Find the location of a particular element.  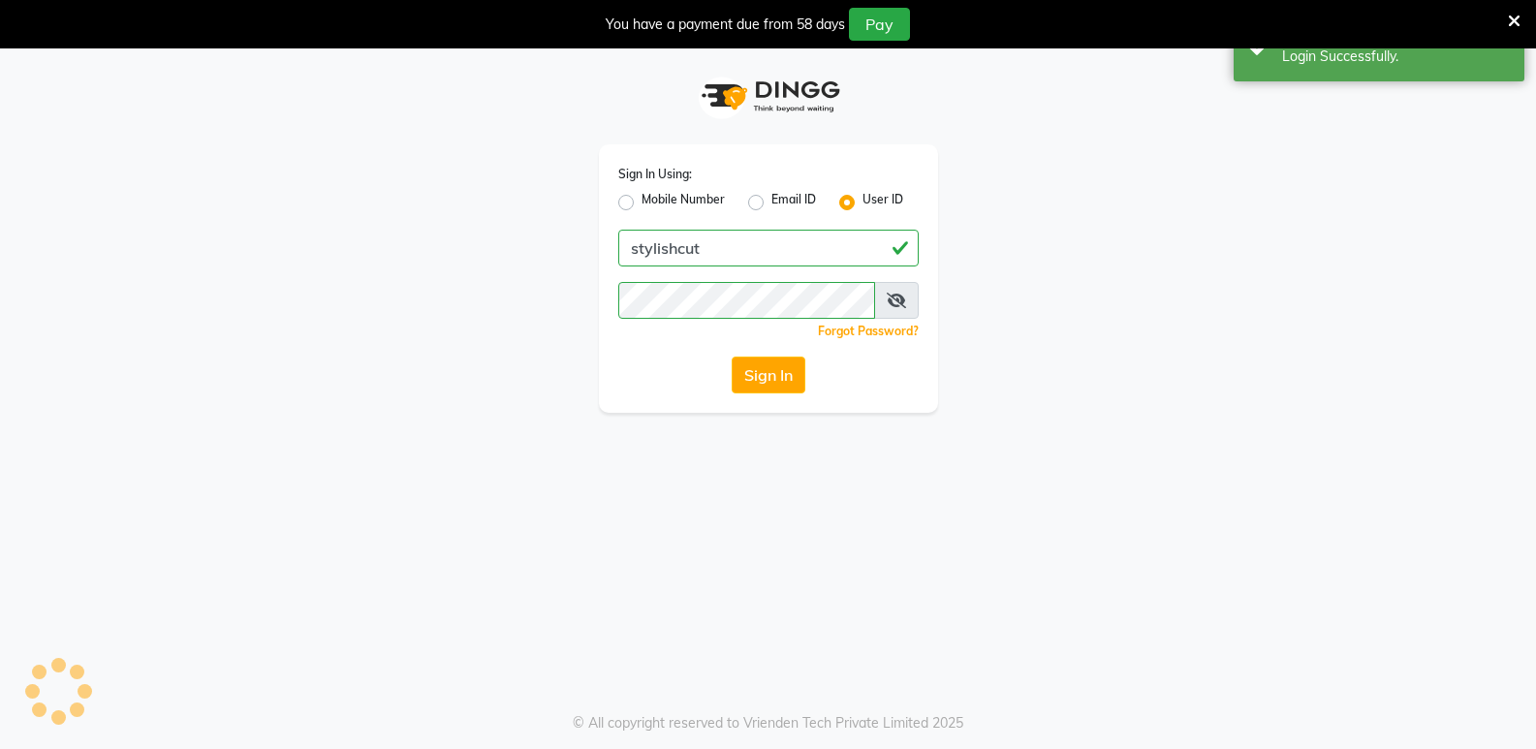

div: Login Successfully. is located at coordinates (1396, 56).